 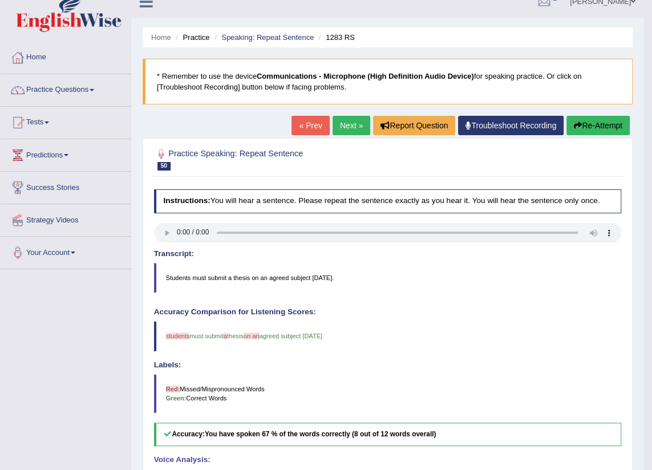 What do you see at coordinates (66, 186) in the screenshot?
I see `a: Success Stories` at bounding box center [66, 186].